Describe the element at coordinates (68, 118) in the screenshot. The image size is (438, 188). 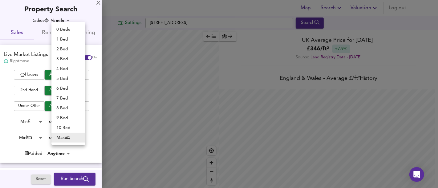
I see `li: 9 Bed` at that location.